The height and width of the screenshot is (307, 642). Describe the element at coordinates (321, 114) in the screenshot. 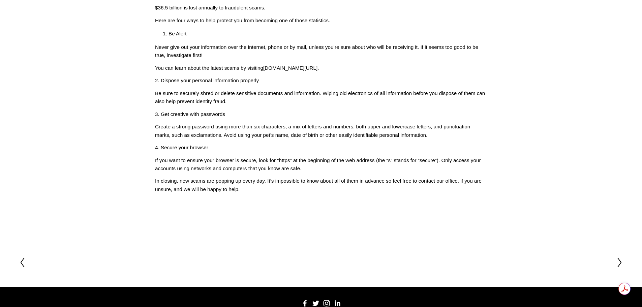

I see `p: 3. Get creative with passwords` at that location.